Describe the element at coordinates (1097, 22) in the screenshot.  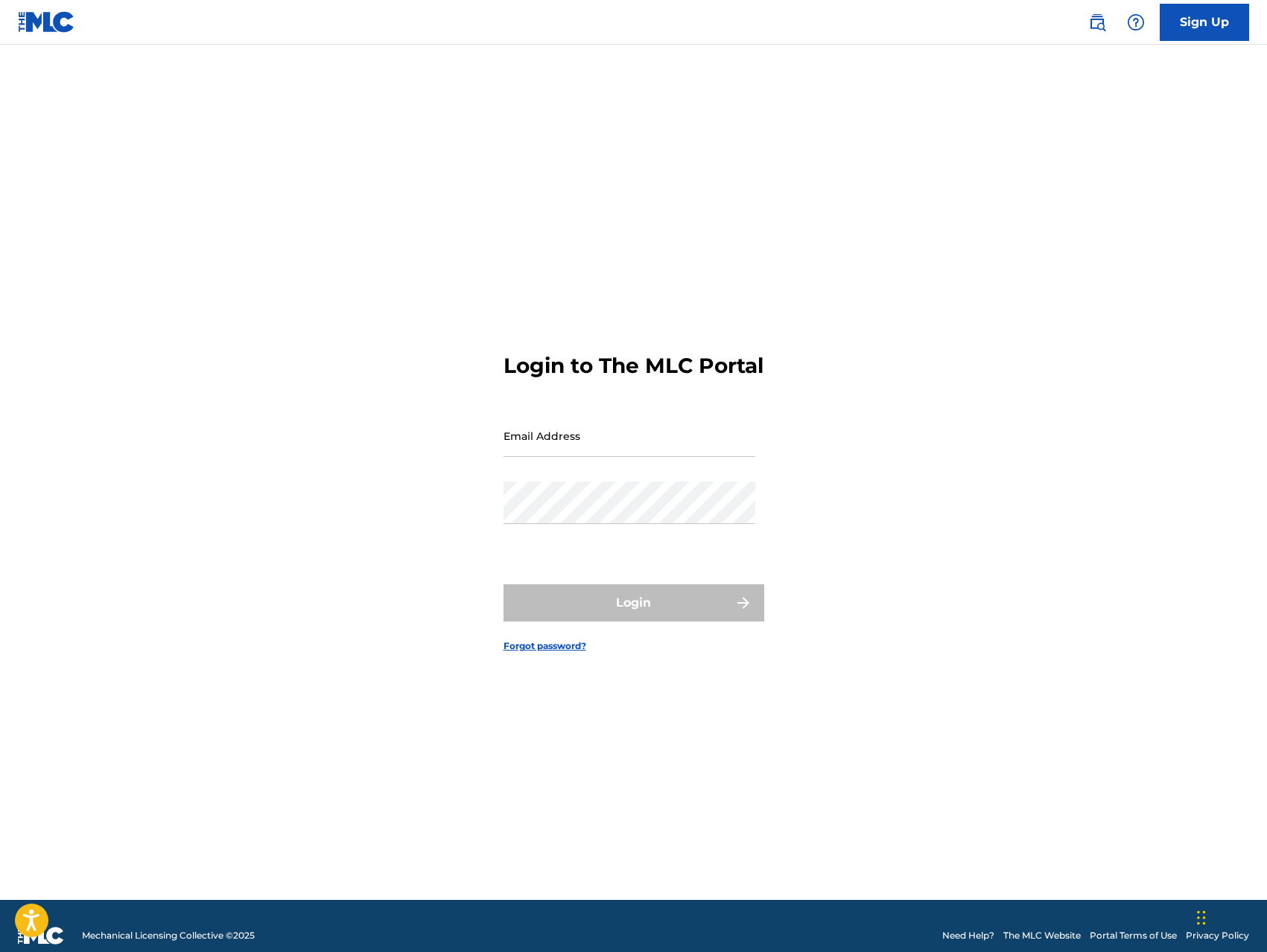
I see `img: search` at that location.